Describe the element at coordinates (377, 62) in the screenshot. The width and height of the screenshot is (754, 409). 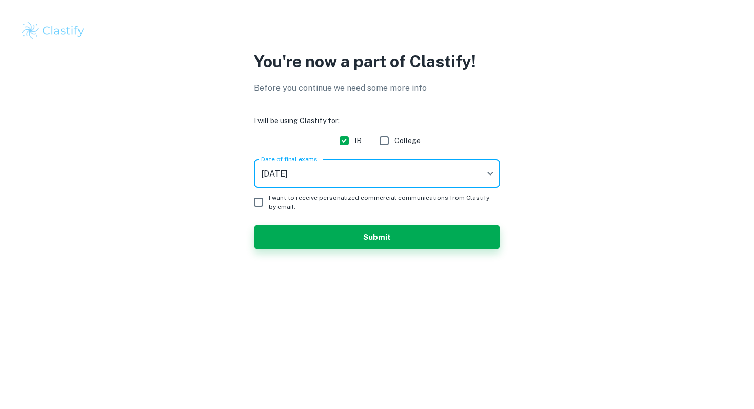
I see `p: You're now a part of Clastify!` at that location.